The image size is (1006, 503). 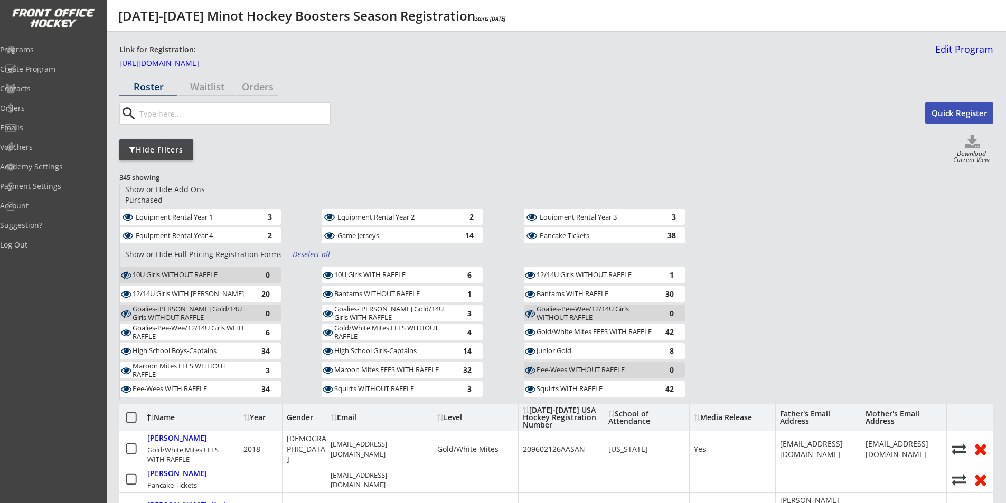 I want to click on div: Squirts WITHOUT RAFFLE, so click(x=392, y=389).